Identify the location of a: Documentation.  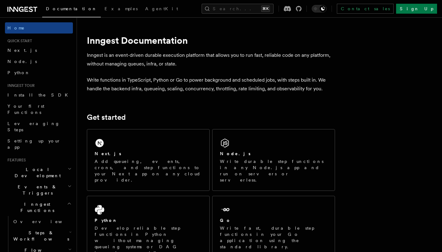
(71, 10).